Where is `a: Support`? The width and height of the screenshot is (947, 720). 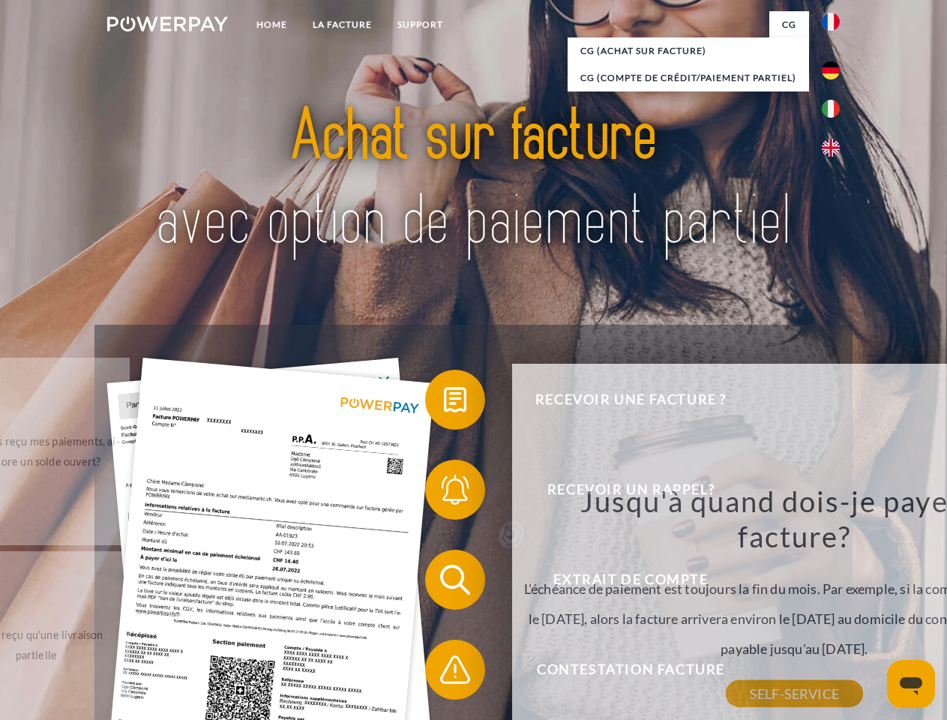 a: Support is located at coordinates (420, 25).